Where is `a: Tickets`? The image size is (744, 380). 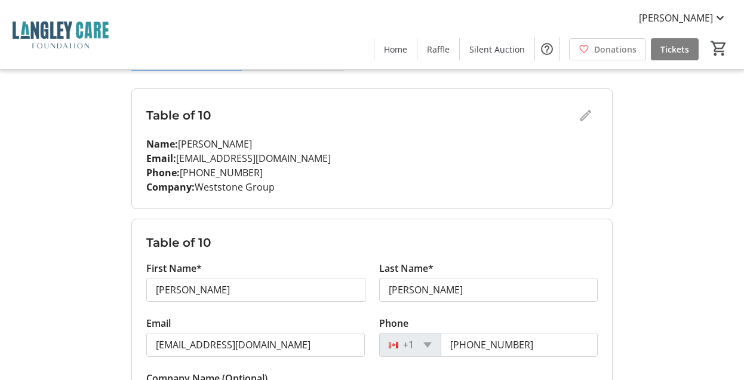
a: Tickets is located at coordinates (675, 49).